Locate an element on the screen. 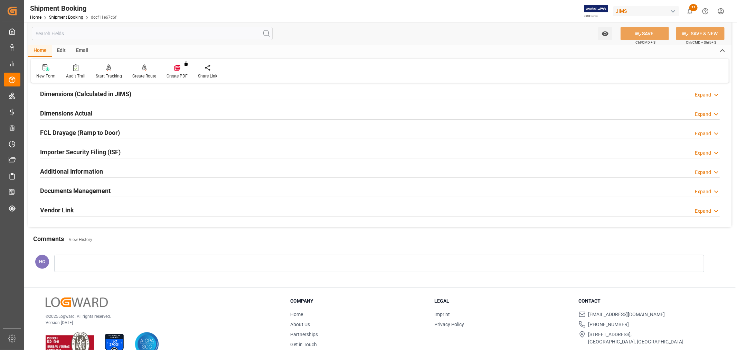 This screenshot has height=350, width=737. h2: Importer Security Filing (ISF) is located at coordinates (80, 152).